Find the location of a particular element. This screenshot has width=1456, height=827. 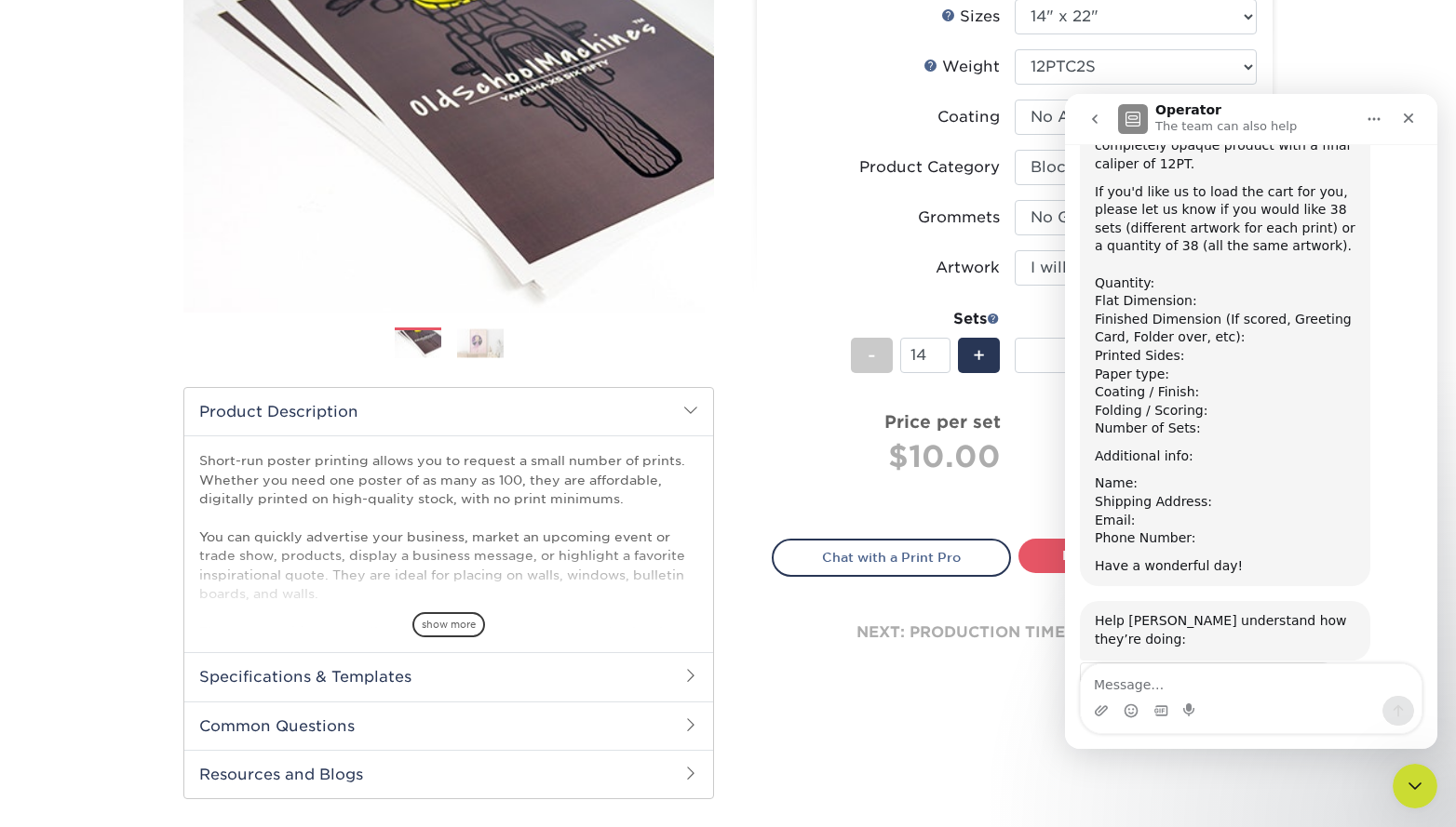

h2: Common Questions is located at coordinates (449, 726).